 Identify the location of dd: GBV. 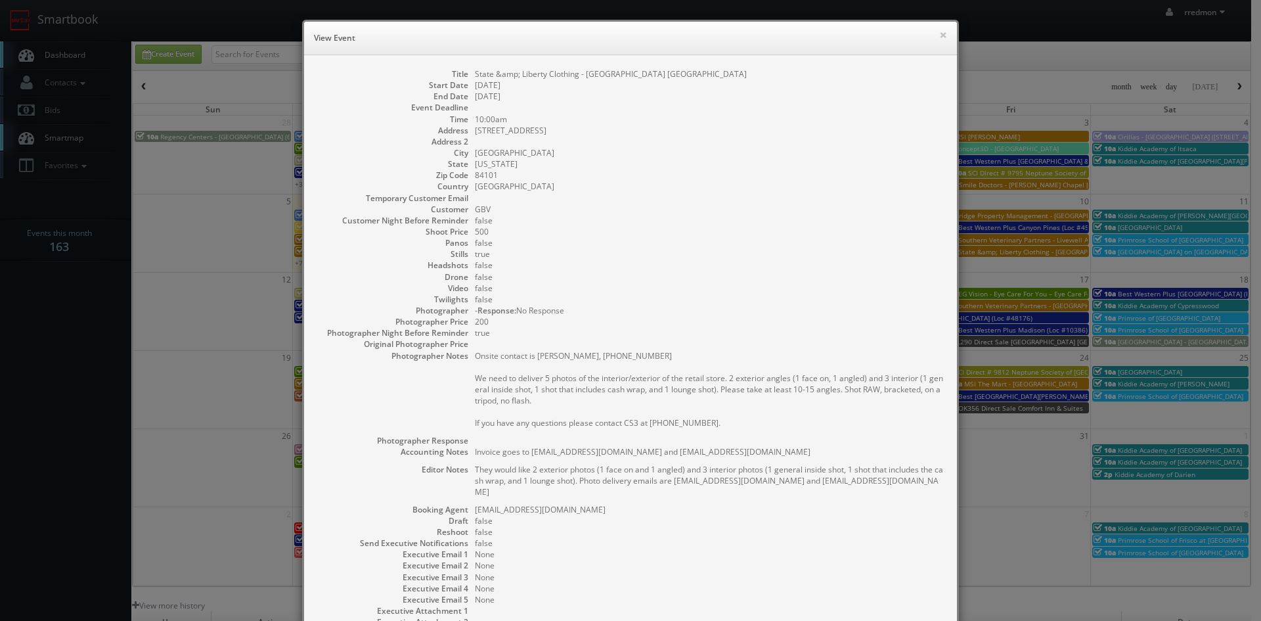
(709, 209).